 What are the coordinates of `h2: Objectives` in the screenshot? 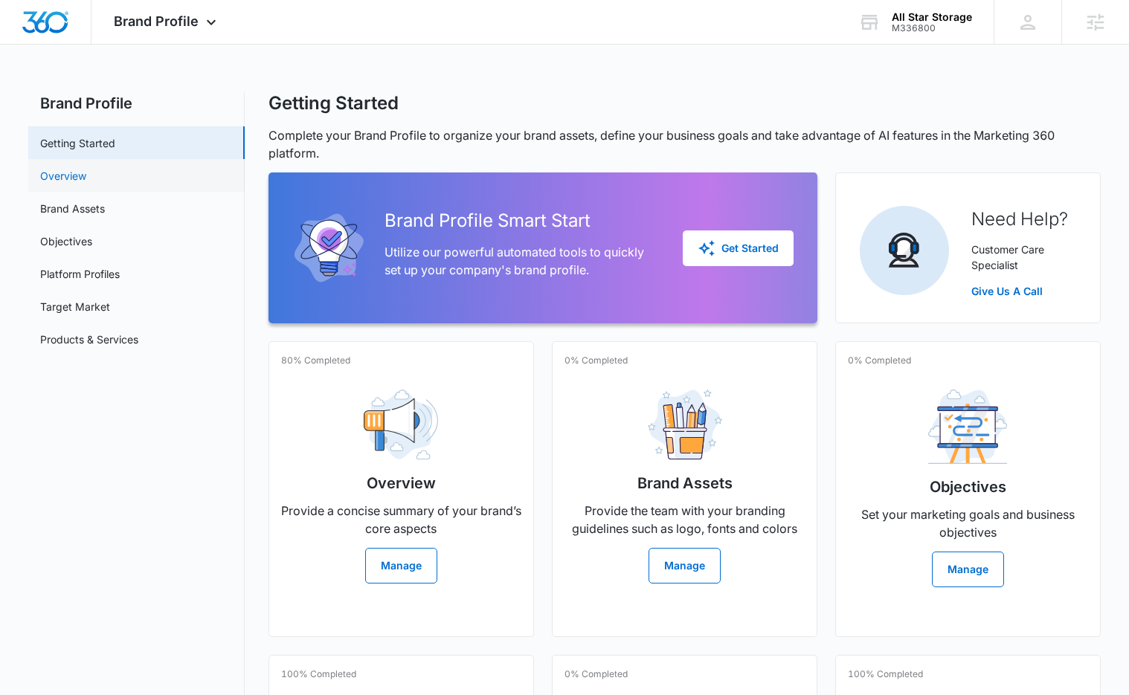 It's located at (967, 487).